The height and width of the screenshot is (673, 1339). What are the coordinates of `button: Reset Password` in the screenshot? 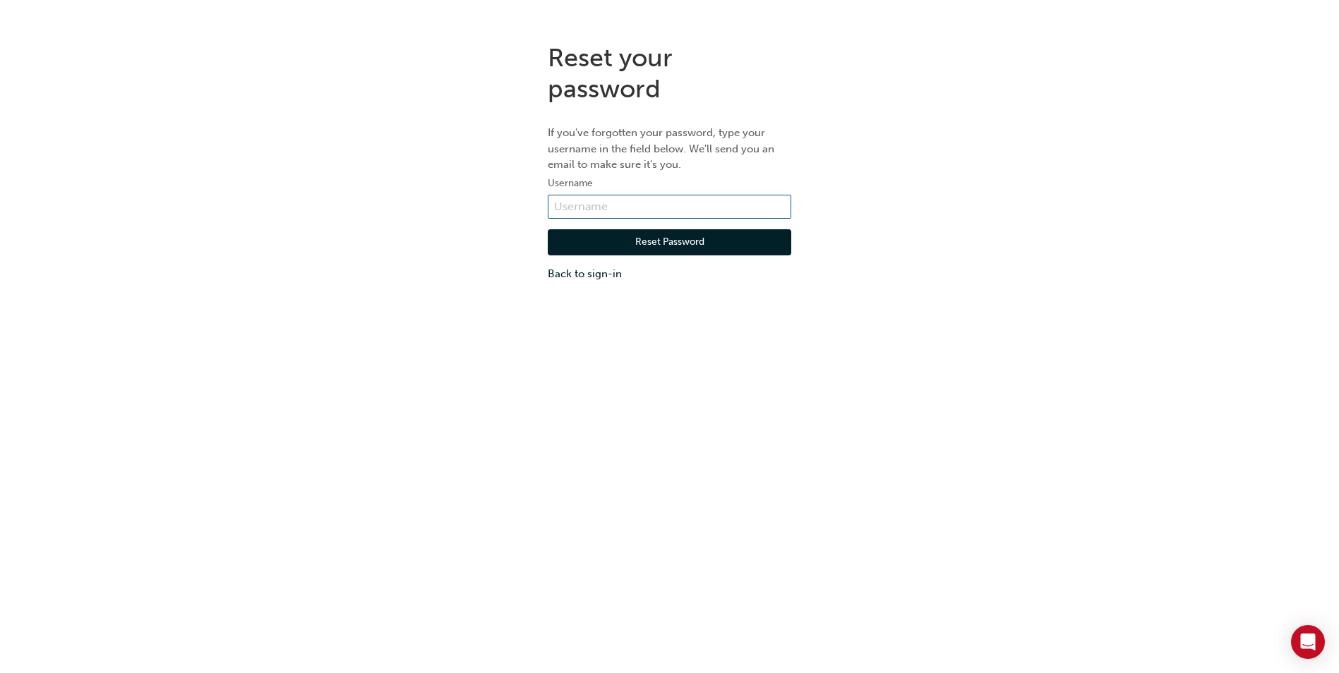 It's located at (669, 243).